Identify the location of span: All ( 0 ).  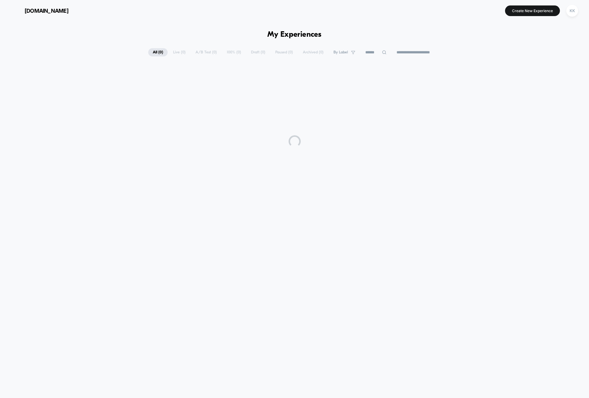
(158, 52).